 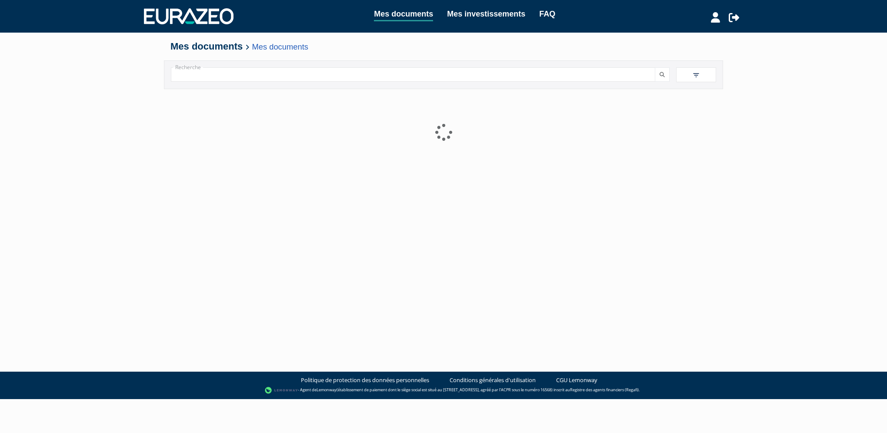 What do you see at coordinates (696, 75) in the screenshot?
I see `img: filter.svg` at bounding box center [696, 75].